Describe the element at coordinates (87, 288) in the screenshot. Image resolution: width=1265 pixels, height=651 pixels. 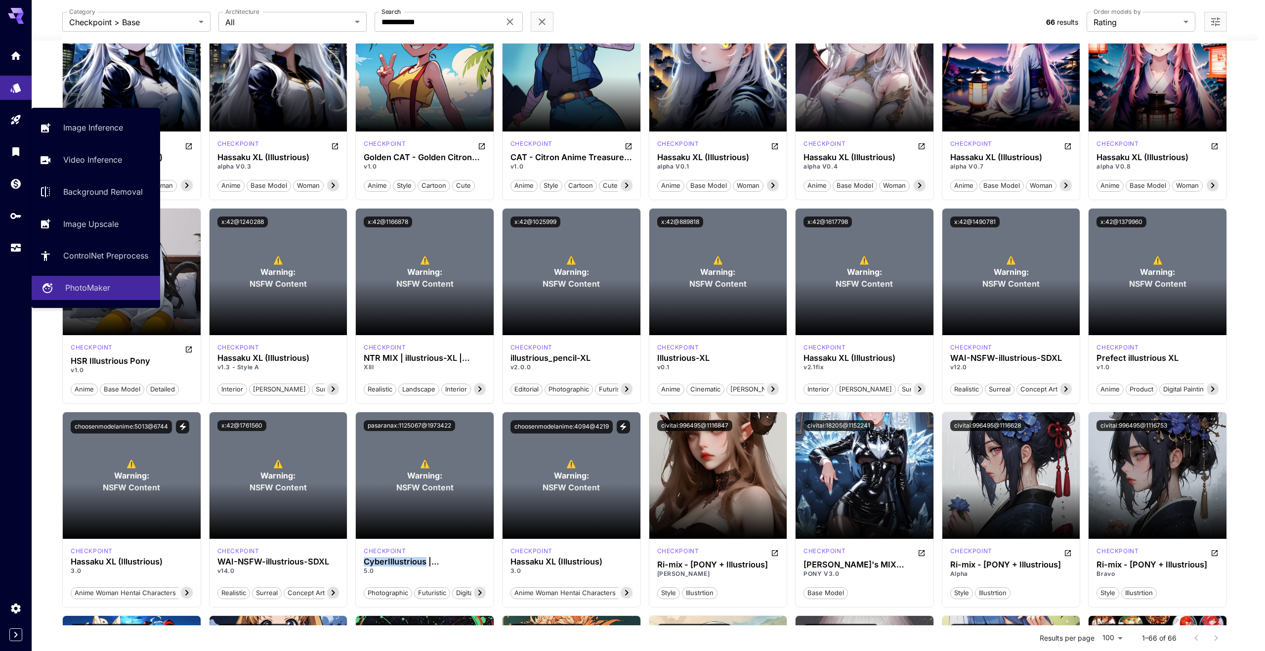
I see `p: PhotoMaker` at that location.